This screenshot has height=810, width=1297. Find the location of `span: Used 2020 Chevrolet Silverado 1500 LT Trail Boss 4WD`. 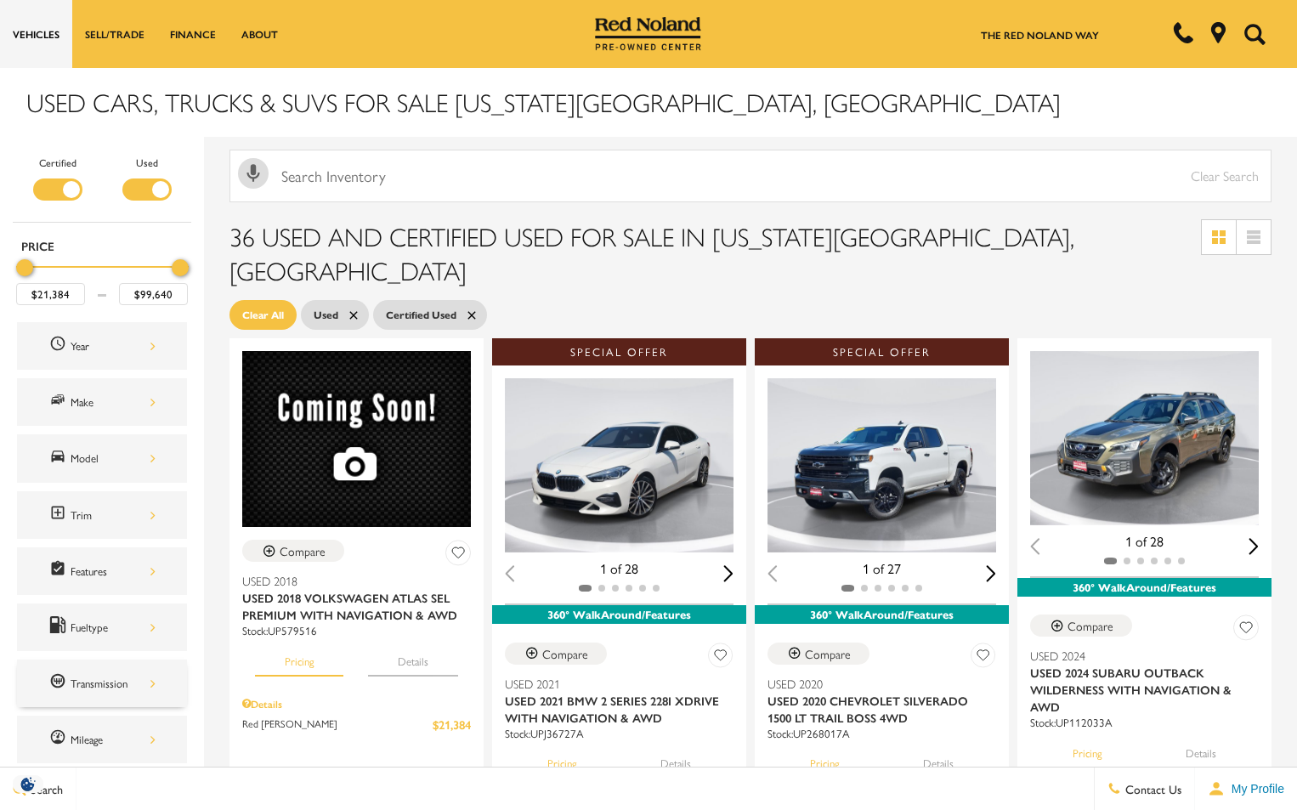

span: Used 2020 Chevrolet Silverado 1500 LT Trail Boss 4WD is located at coordinates (875, 709).